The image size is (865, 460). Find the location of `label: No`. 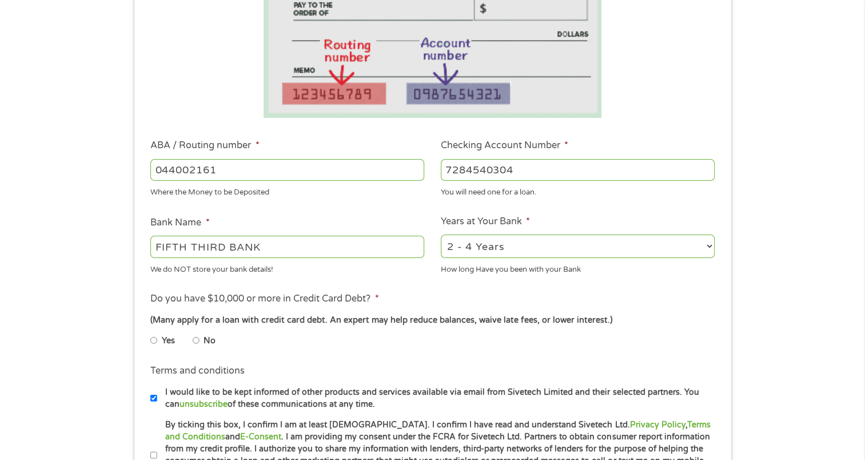

label: No is located at coordinates (209, 341).